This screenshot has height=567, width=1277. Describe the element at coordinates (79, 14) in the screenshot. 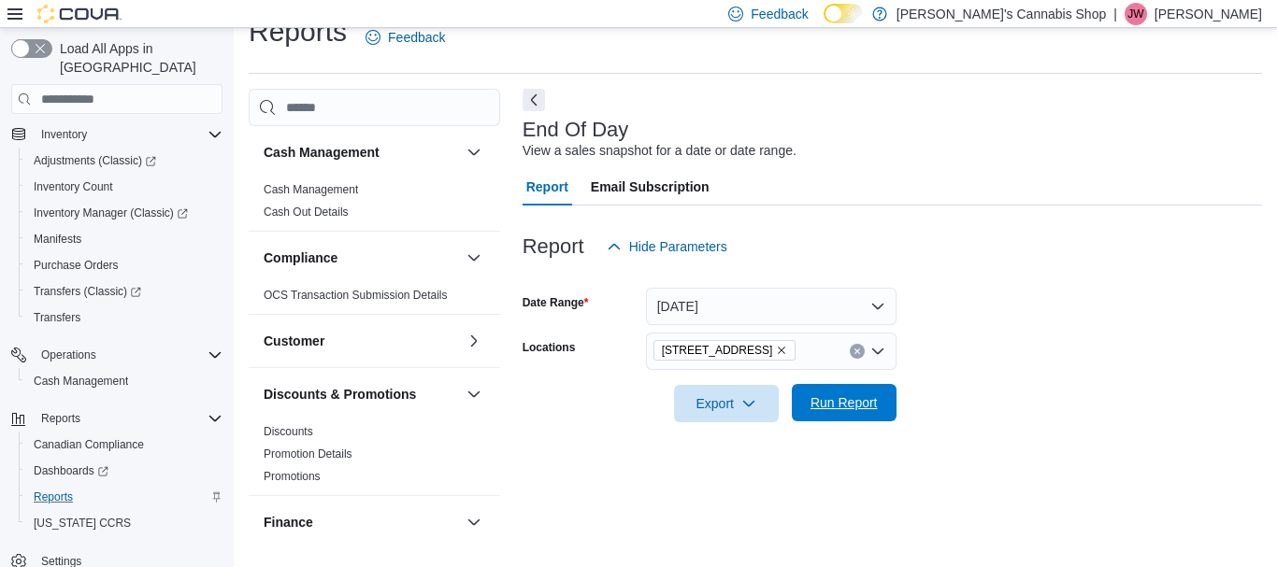

I see `img: Cova` at that location.